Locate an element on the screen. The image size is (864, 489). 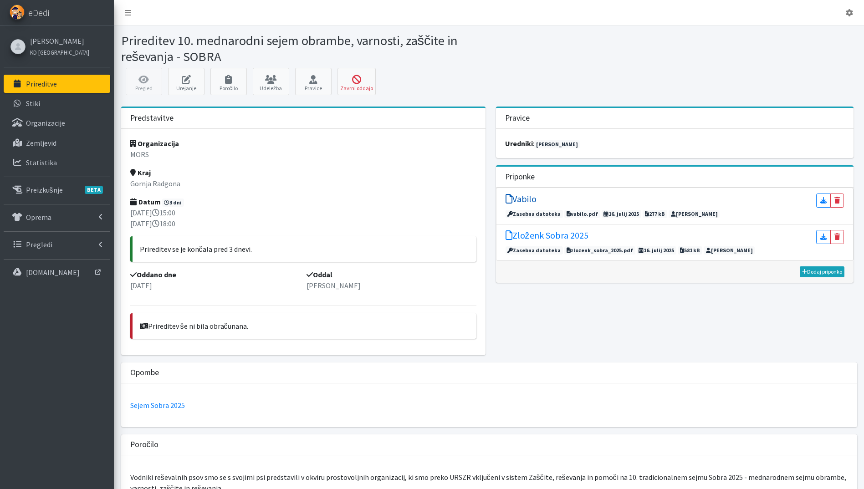
span: eDedi is located at coordinates (39, 13).